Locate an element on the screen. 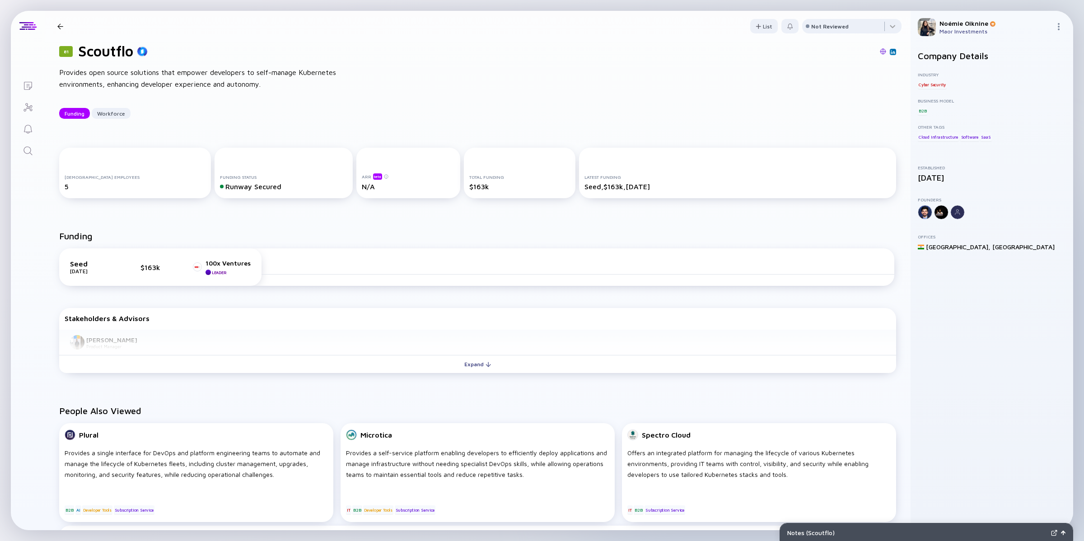 The height and width of the screenshot is (541, 1084). div: Cyber Security is located at coordinates (932, 84).